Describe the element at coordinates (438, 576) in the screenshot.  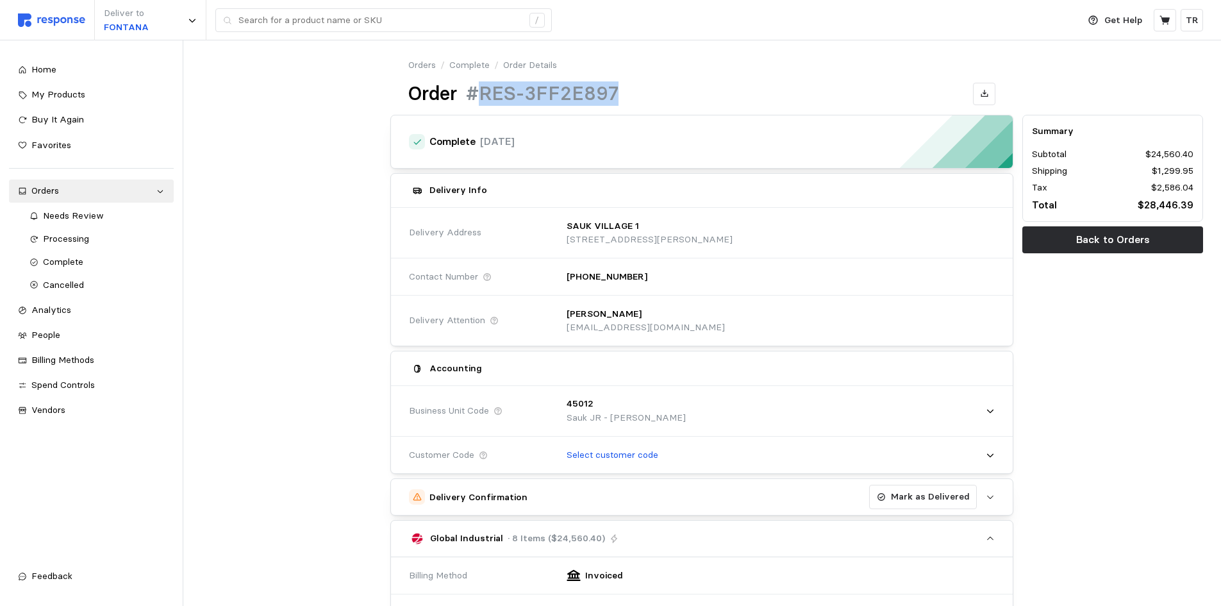
I see `span: Billing Method` at that location.